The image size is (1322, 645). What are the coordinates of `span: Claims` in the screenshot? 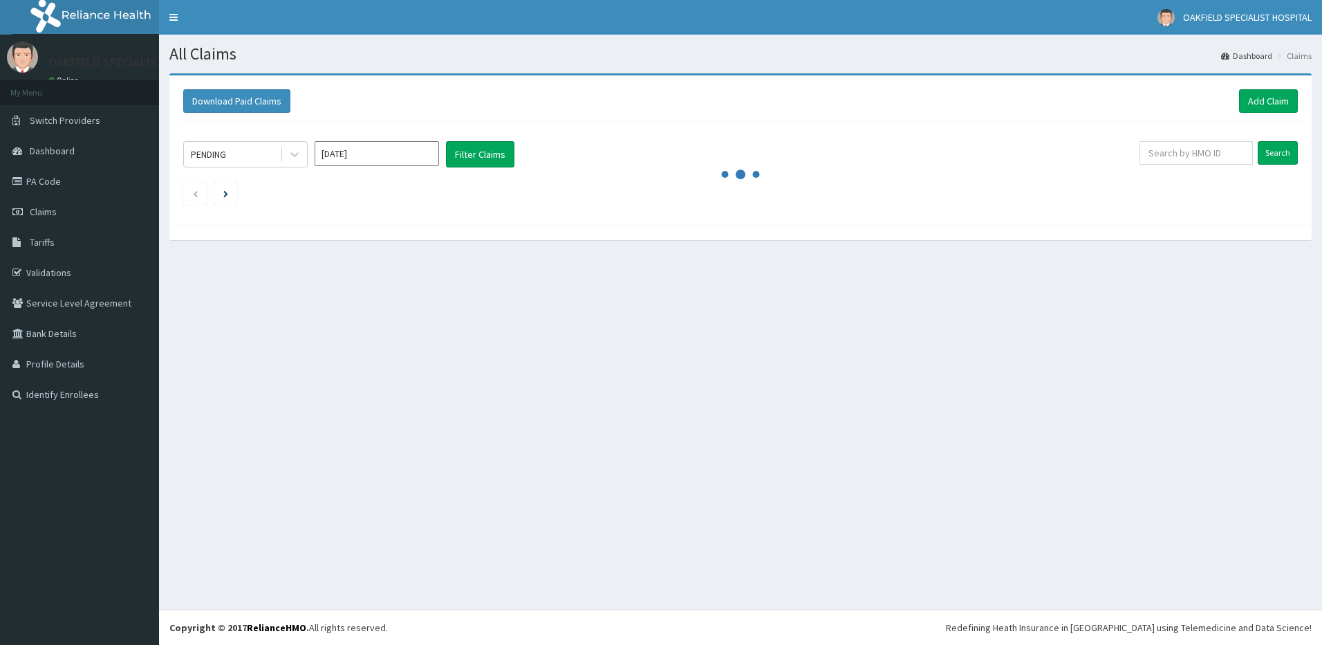 It's located at (43, 212).